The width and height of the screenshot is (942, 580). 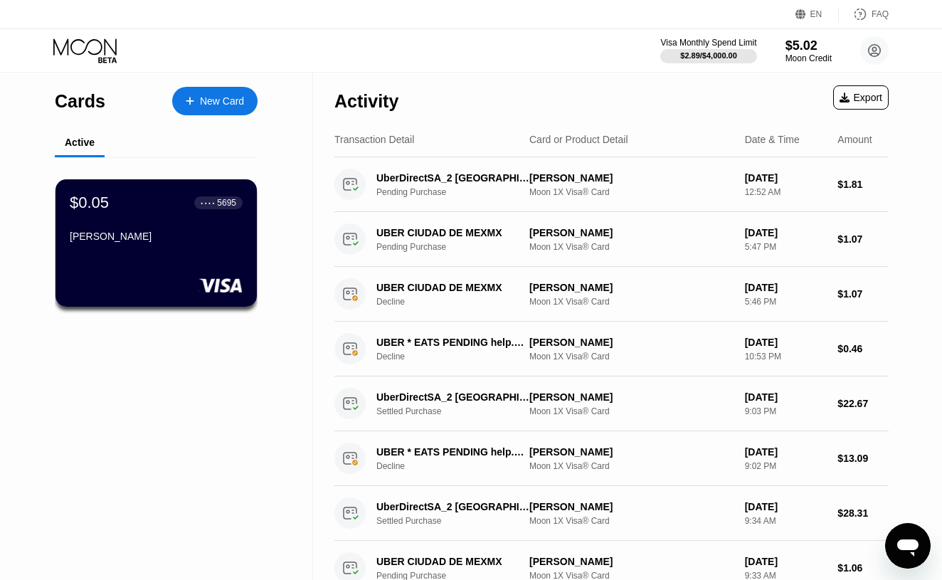 What do you see at coordinates (786, 357) in the screenshot?
I see `div: 10:53 PM` at bounding box center [786, 357].